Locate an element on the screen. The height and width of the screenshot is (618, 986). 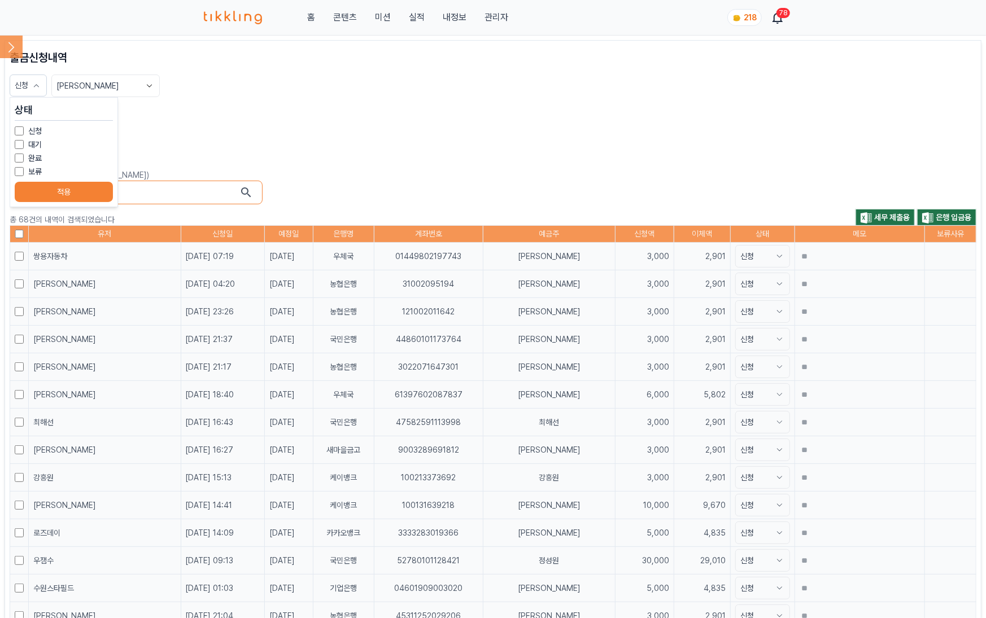
td: 4,835 is located at coordinates (702, 589).